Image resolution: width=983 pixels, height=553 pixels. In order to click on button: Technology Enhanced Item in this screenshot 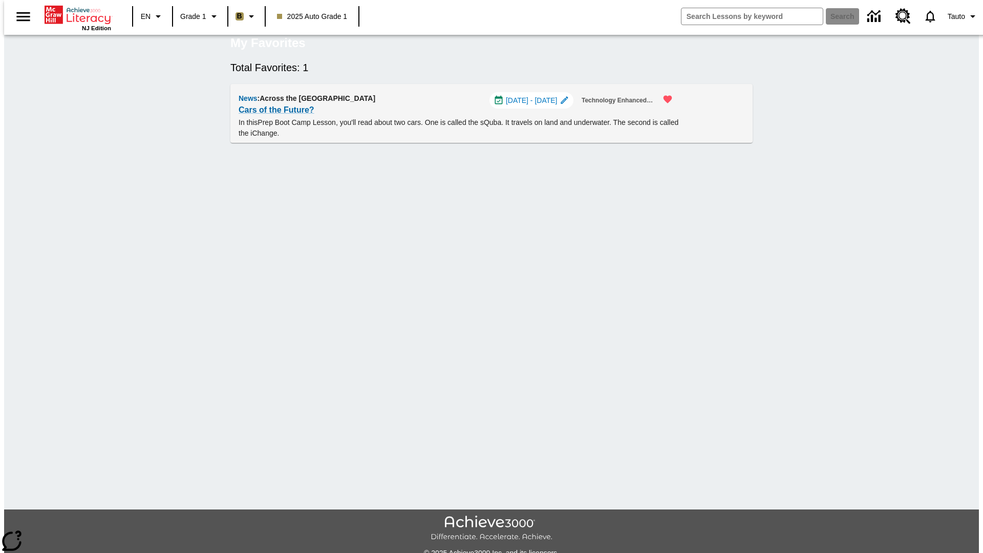, I will do `click(618, 100)`.